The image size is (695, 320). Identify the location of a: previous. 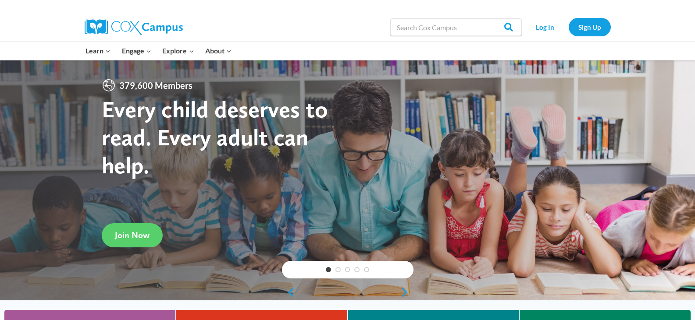
(288, 293).